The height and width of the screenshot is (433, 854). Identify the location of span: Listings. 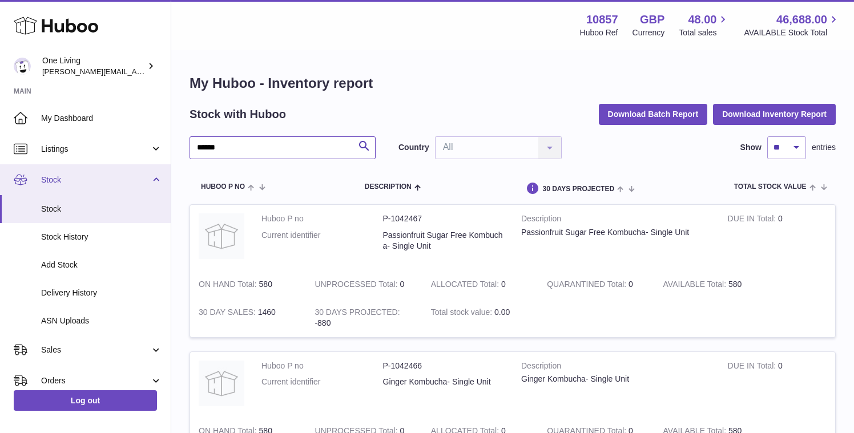
(95, 149).